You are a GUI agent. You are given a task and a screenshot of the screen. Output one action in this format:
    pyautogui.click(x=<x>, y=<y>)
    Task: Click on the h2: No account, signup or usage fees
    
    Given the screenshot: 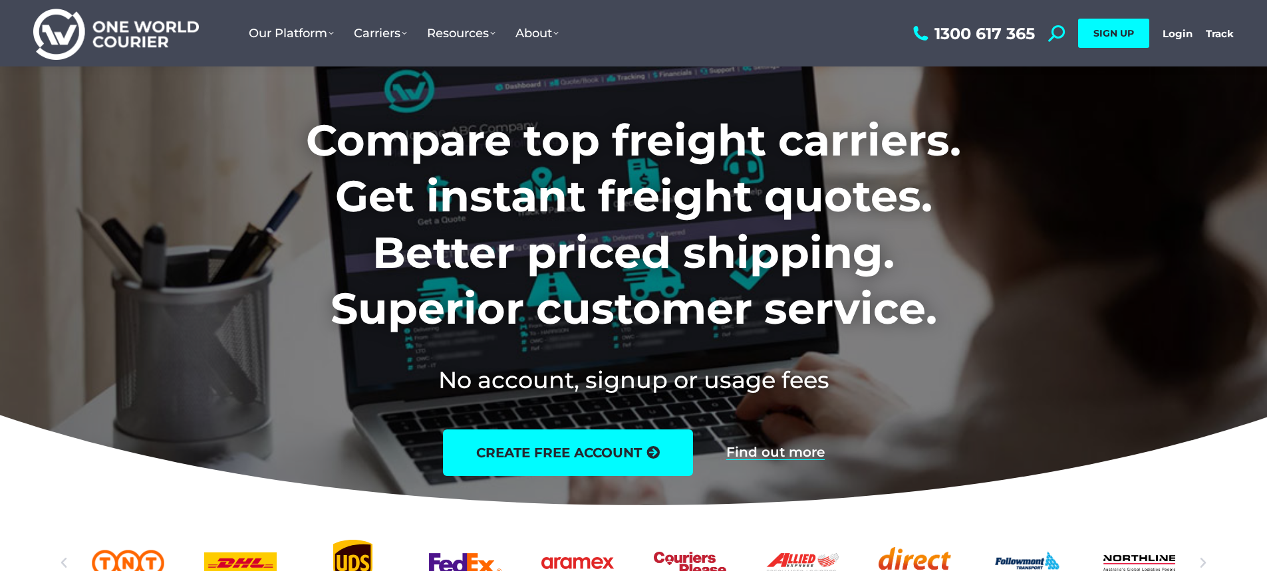 What is the action you would take?
    pyautogui.click(x=633, y=380)
    